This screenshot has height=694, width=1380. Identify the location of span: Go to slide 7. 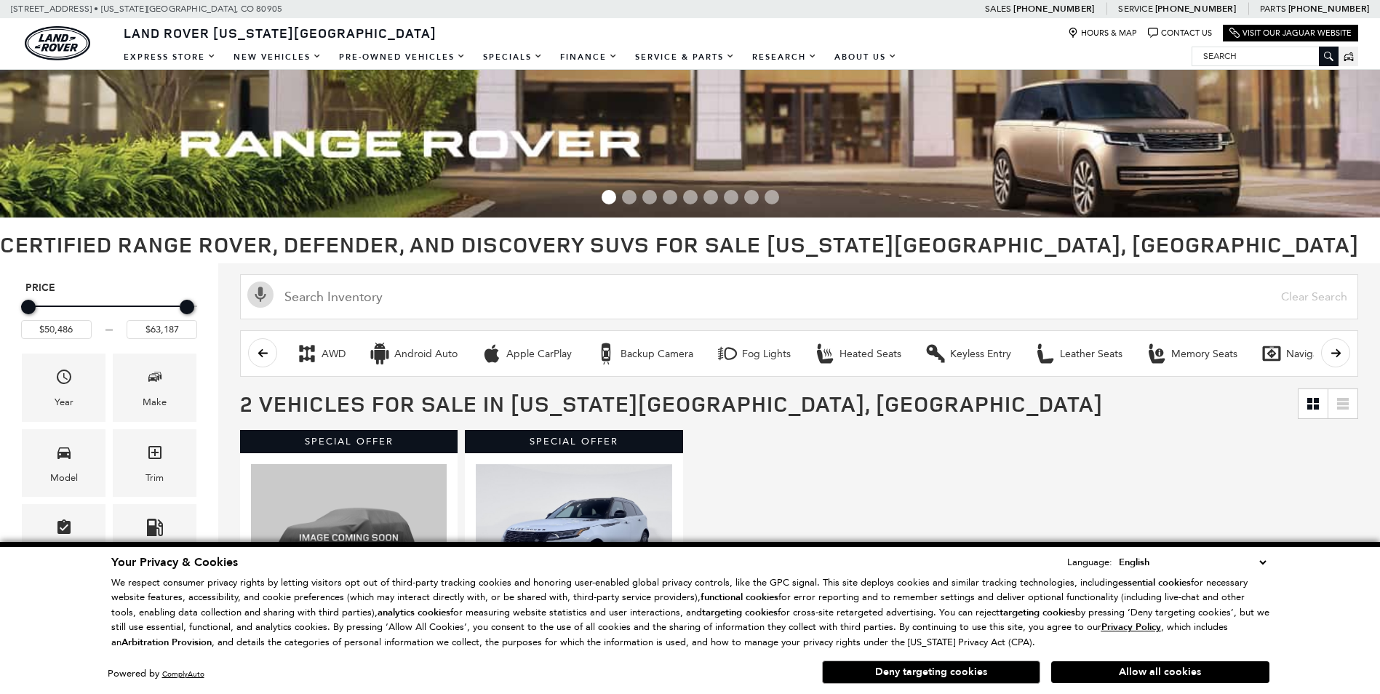
(731, 197).